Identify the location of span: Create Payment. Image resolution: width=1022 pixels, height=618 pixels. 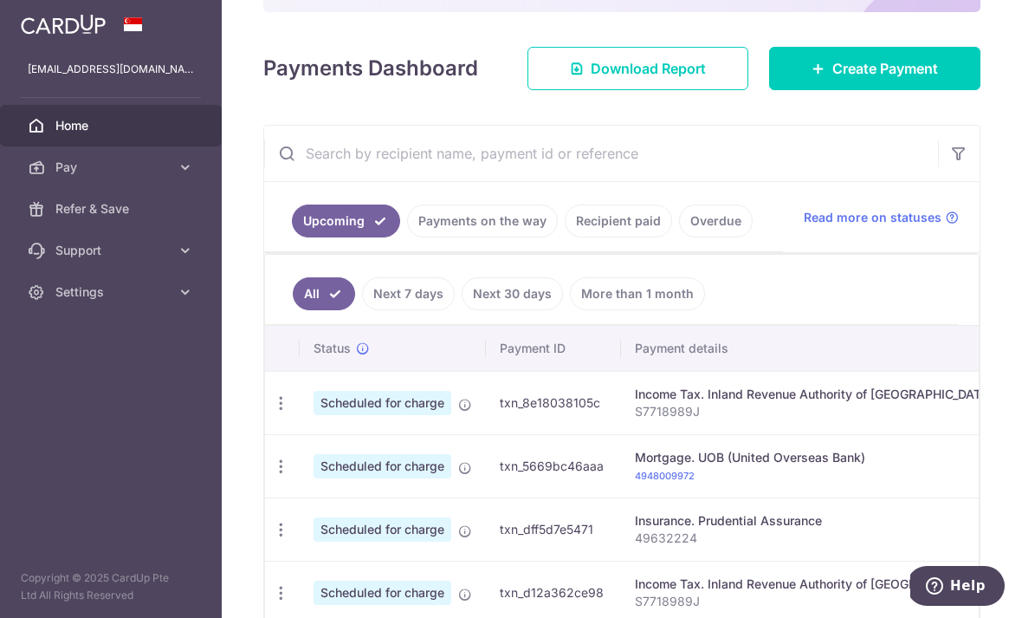
(885, 68).